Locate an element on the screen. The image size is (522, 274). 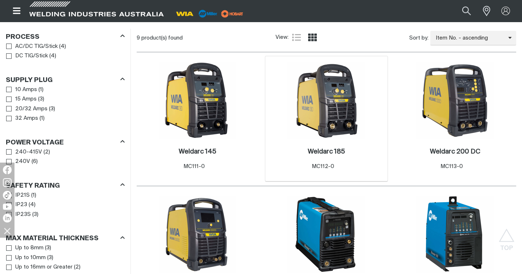
img: Weldarc 200 DC is located at coordinates (455, 100).